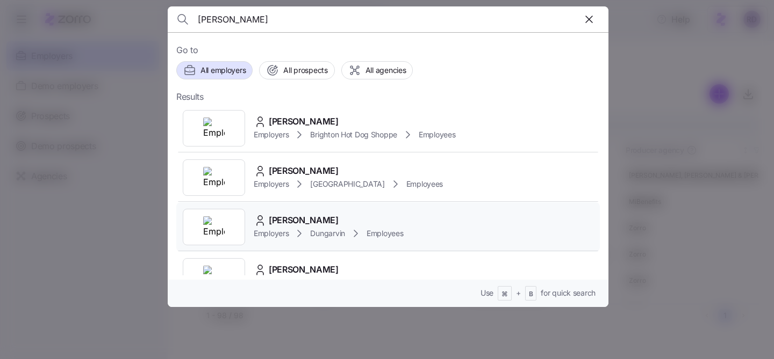 This screenshot has height=359, width=774. What do you see at coordinates (190, 97) in the screenshot?
I see `span: Results` at bounding box center [190, 97].